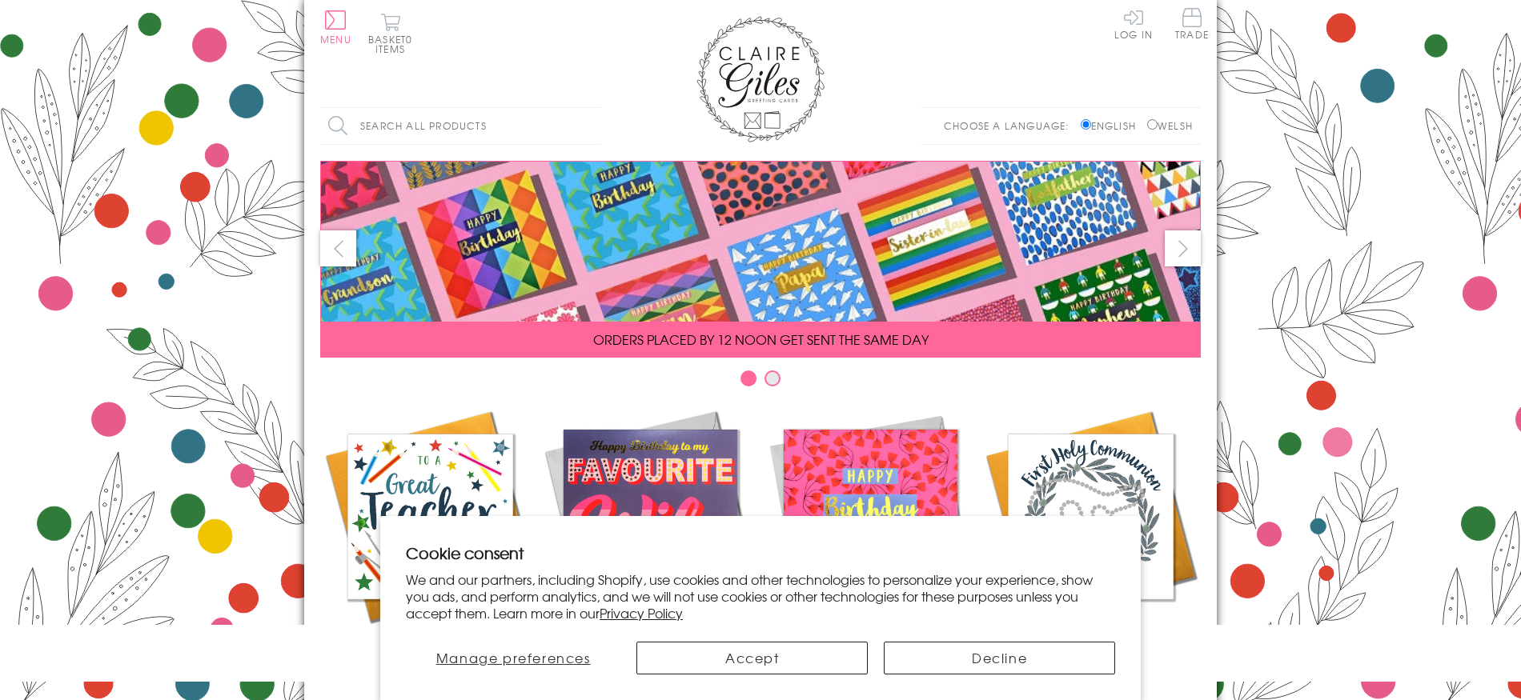 The height and width of the screenshot is (700, 1521). I want to click on div: Carousel Pagination, so click(760, 382).